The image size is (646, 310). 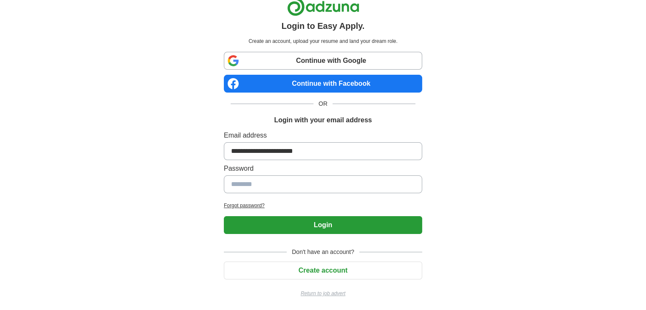 I want to click on a: Return to job advert, so click(x=323, y=294).